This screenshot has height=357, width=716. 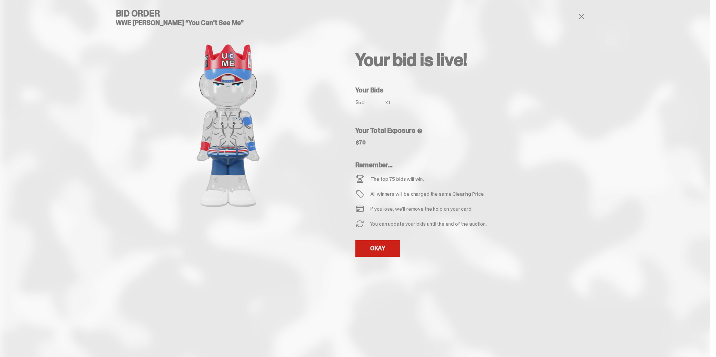 I want to click on h2: Your bid is live!, so click(x=475, y=60).